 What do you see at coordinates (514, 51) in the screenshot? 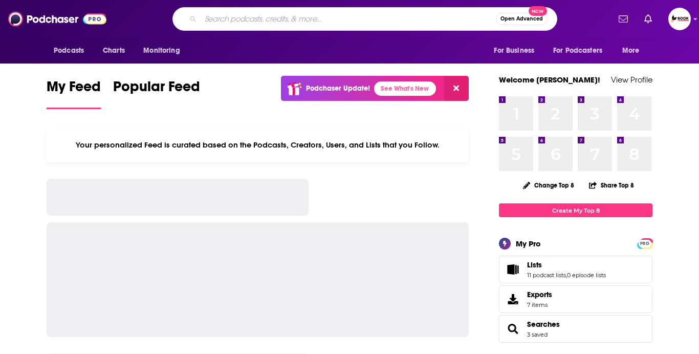
I see `span: For Business` at bounding box center [514, 51].